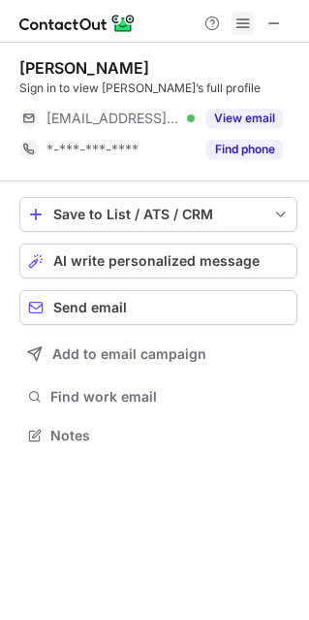 The width and height of the screenshot is (309, 620). I want to click on span: Find work email, so click(170, 397).